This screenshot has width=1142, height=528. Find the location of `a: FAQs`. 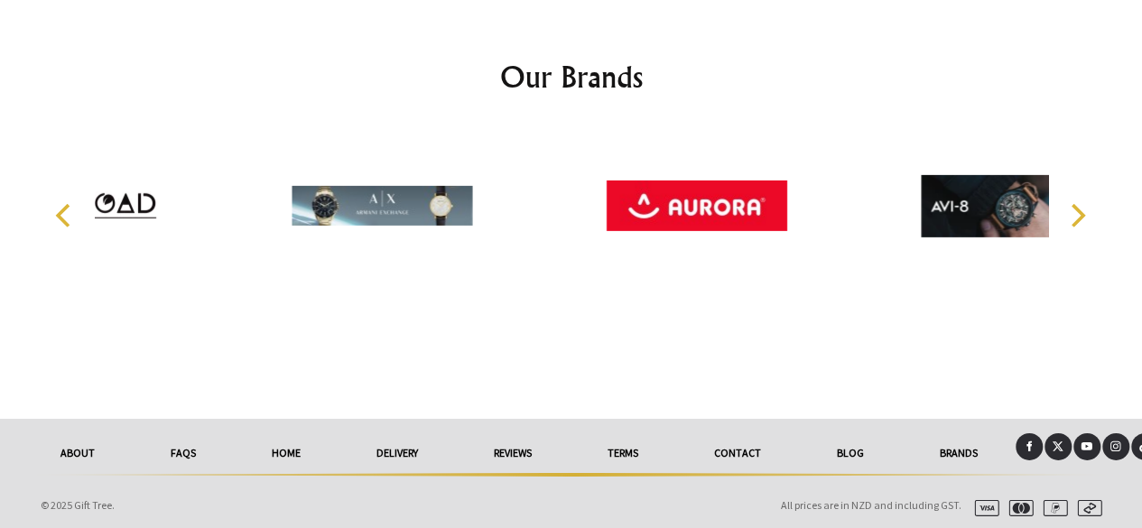

a: FAQs is located at coordinates (183, 453).